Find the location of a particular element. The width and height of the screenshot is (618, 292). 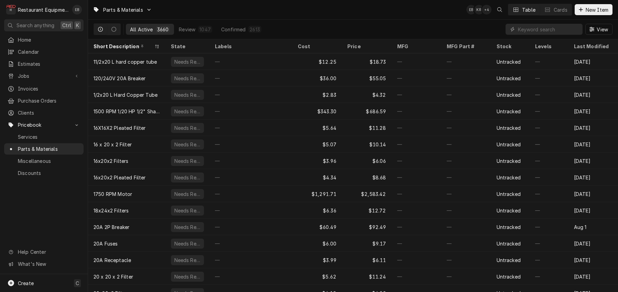

div: $11.24 is located at coordinates (367, 276).